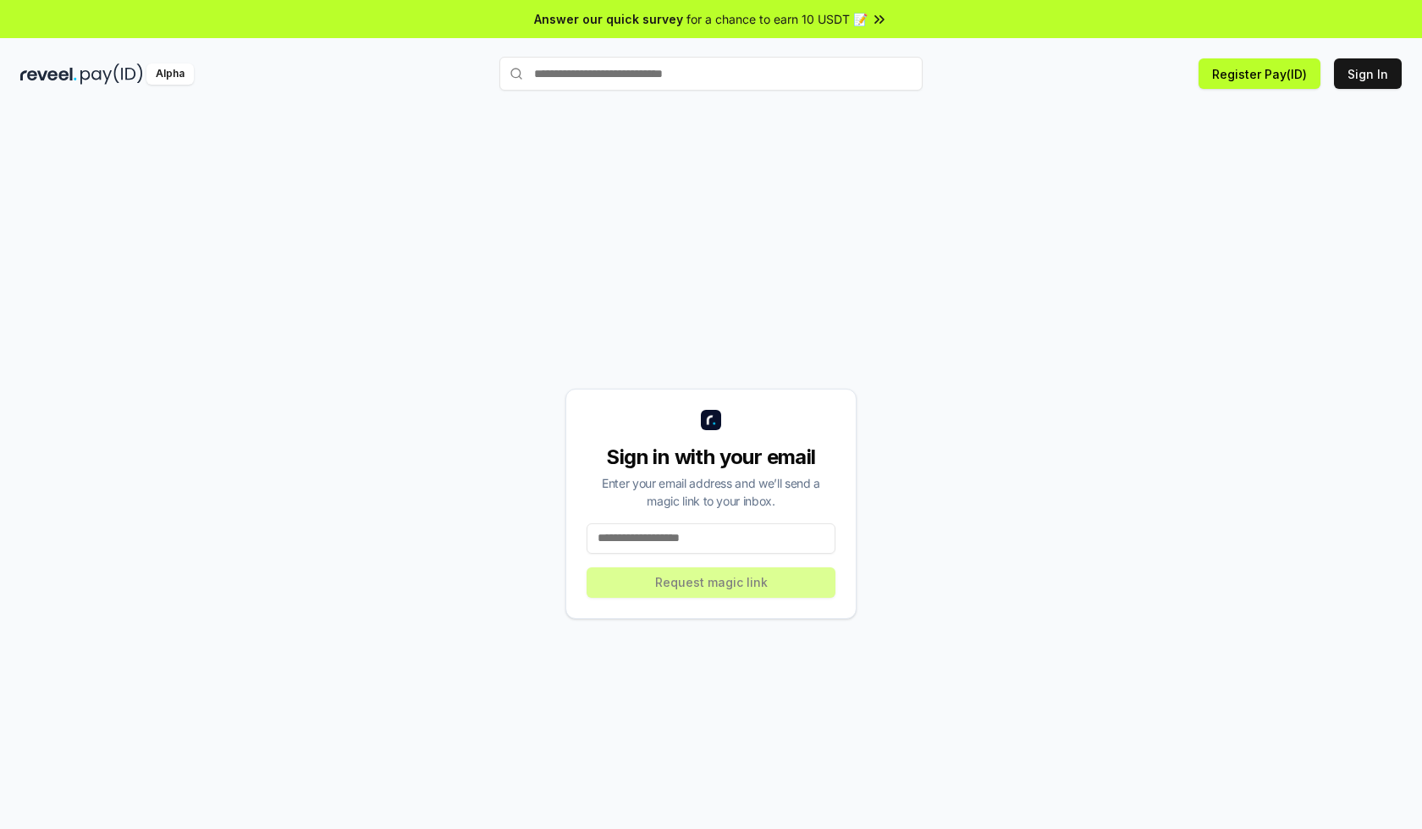 Image resolution: width=1422 pixels, height=829 pixels. Describe the element at coordinates (711, 420) in the screenshot. I see `img: logo_small` at that location.